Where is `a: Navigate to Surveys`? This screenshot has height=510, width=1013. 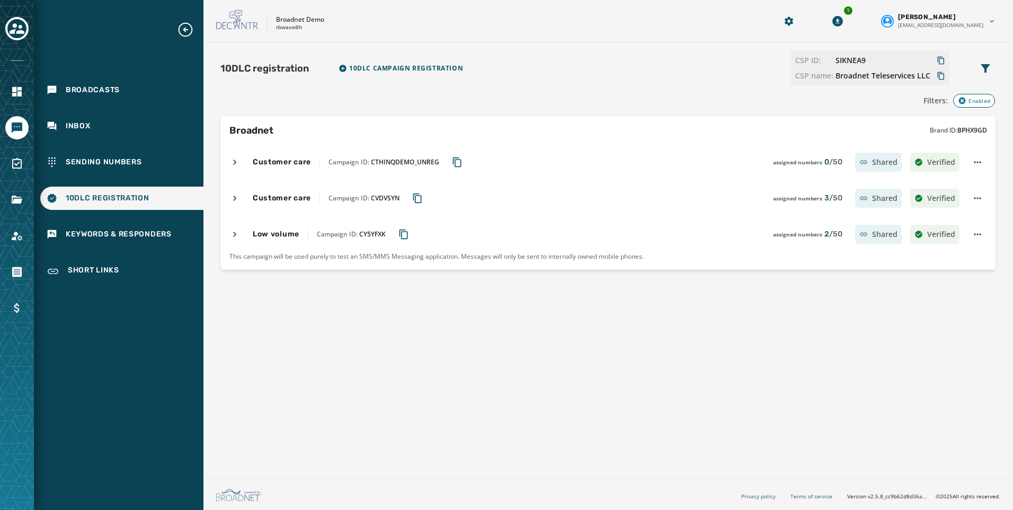
a: Navigate to Surveys is located at coordinates (17, 164).